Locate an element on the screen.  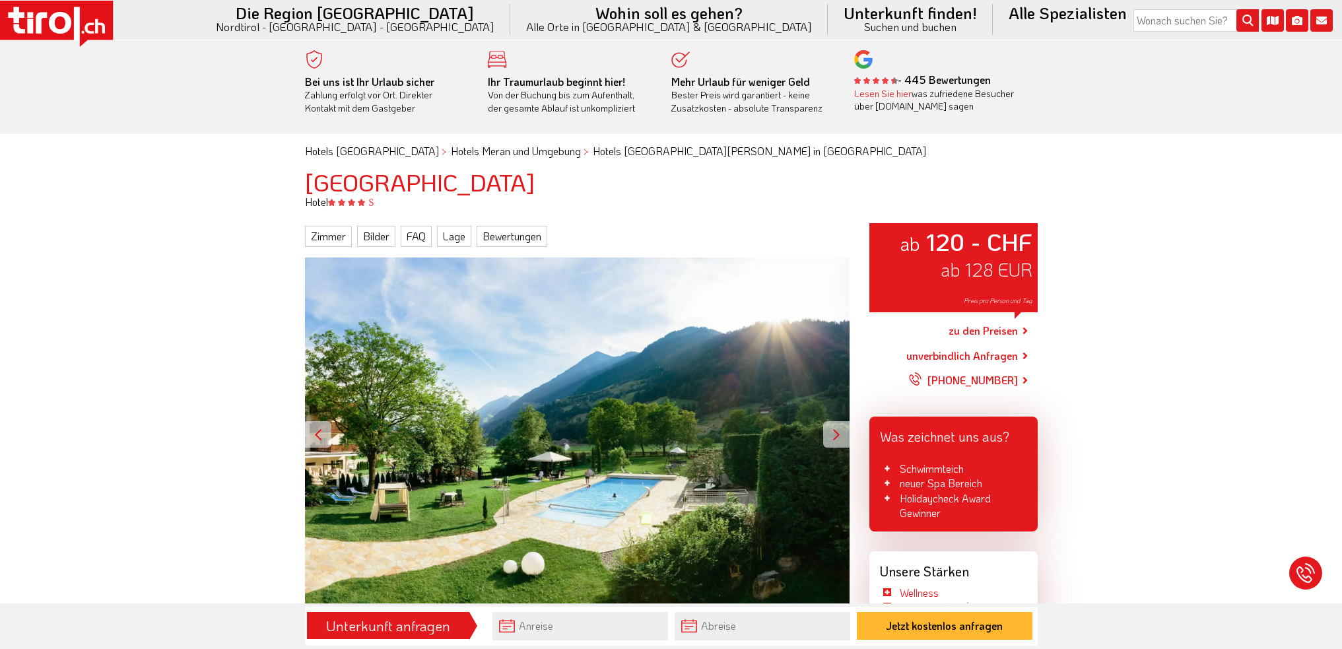
i: Karte öffnen is located at coordinates (1273, 20).